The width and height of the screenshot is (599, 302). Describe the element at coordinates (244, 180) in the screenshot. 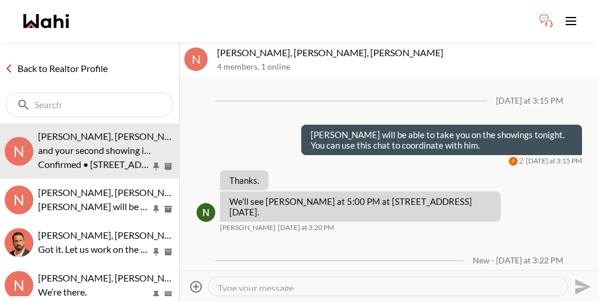

I see `p: Thanks.` at that location.